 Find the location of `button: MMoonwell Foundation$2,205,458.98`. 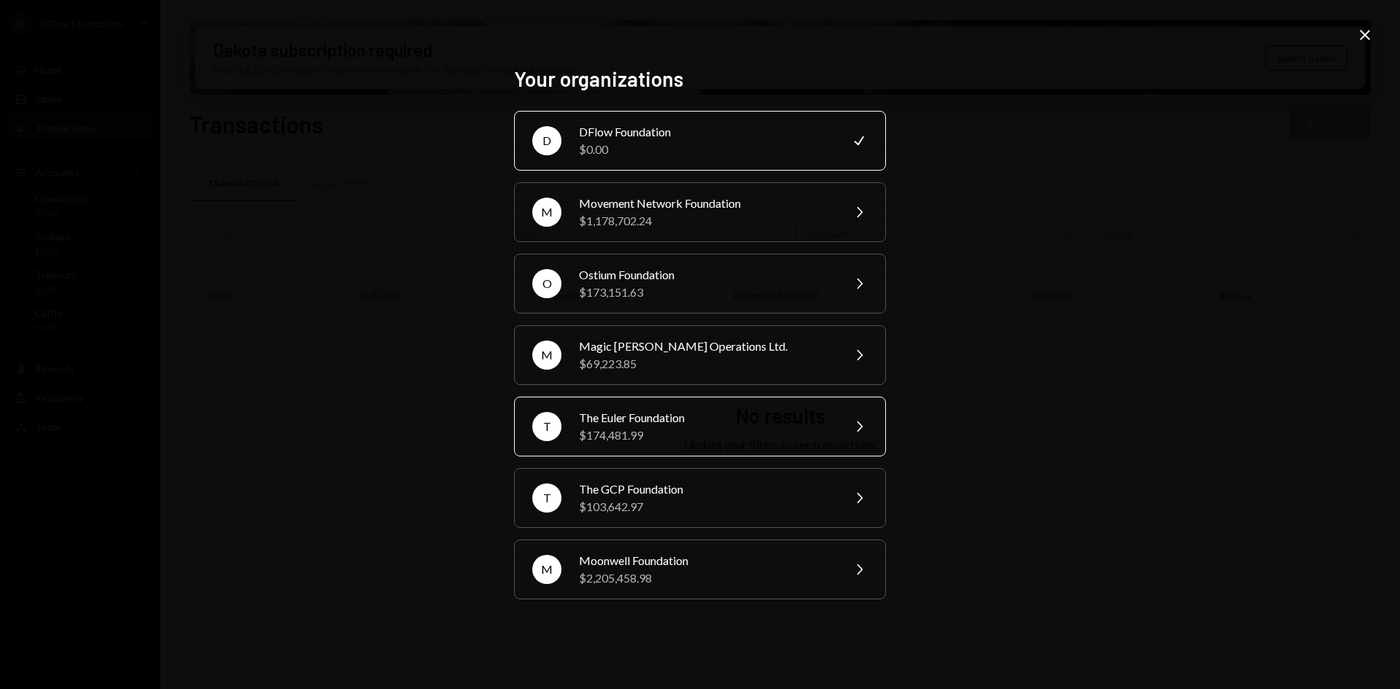

button: MMoonwell Foundation$2,205,458.98 is located at coordinates (700, 570).